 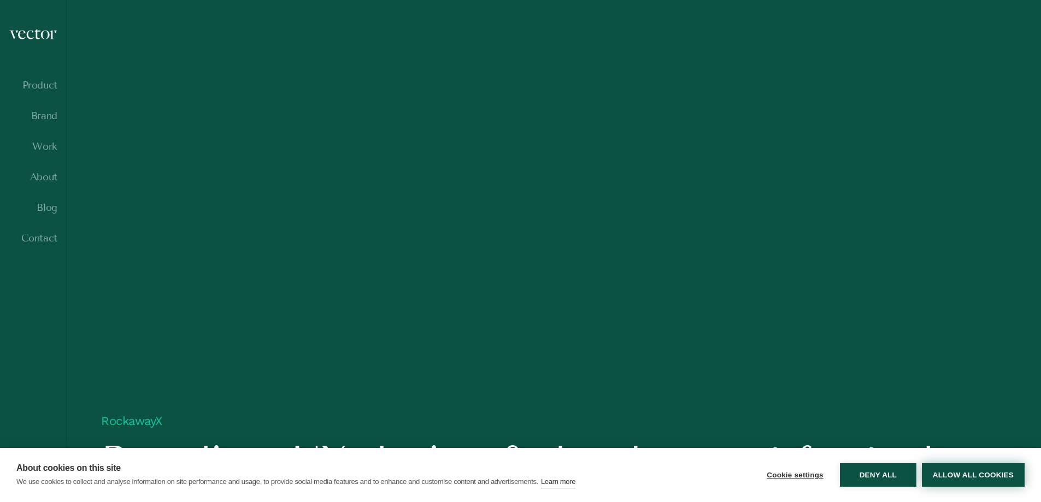 What do you see at coordinates (33, 147) in the screenshot?
I see `a: Work` at bounding box center [33, 147].